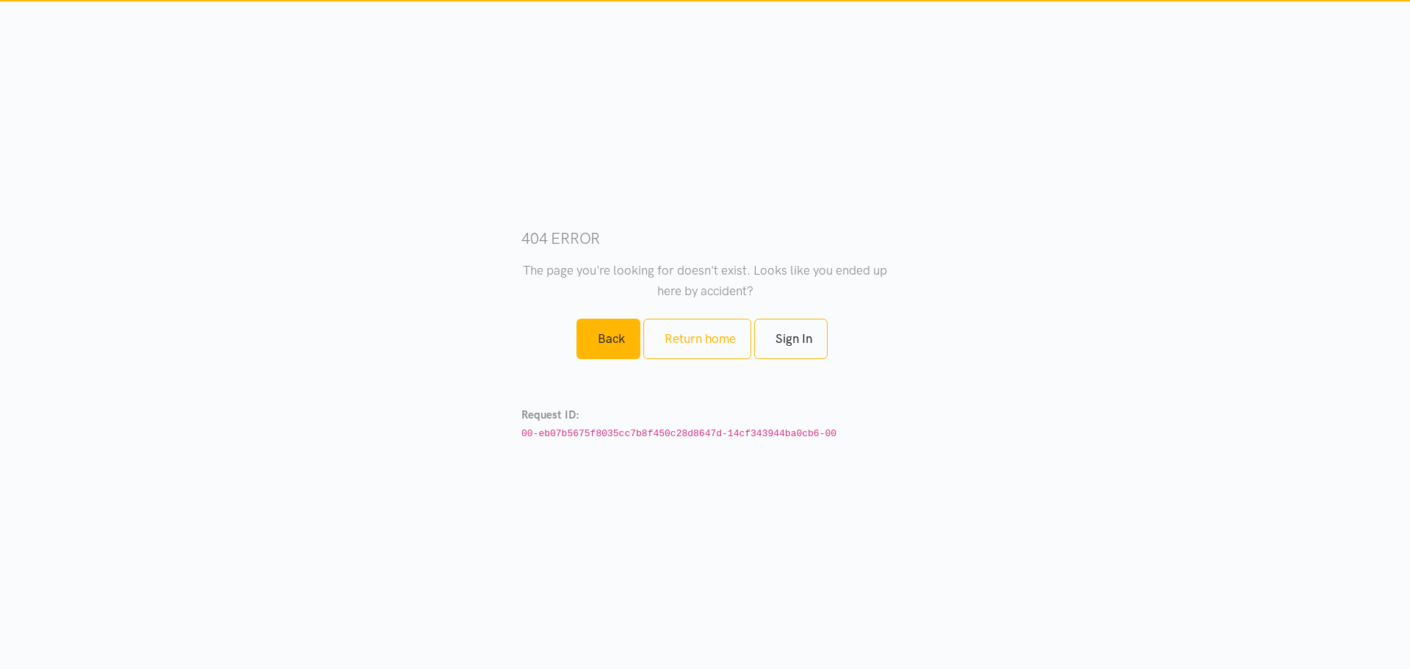  Describe the element at coordinates (705, 281) in the screenshot. I see `p: The page you're looking for doesn't exist. Looks like you ended up here by accident?` at that location.